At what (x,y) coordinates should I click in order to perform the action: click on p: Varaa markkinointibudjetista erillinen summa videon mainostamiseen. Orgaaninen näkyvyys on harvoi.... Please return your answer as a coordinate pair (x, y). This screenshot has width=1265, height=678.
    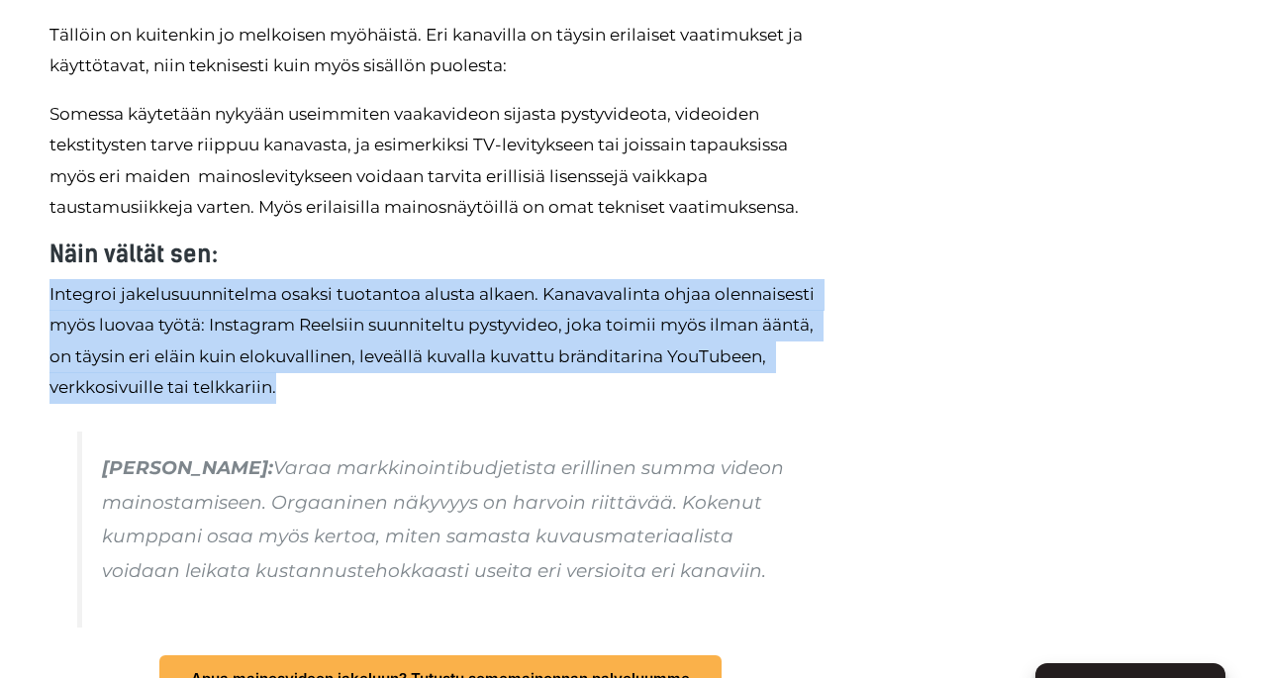
    Looking at the image, I should click on (443, 520).